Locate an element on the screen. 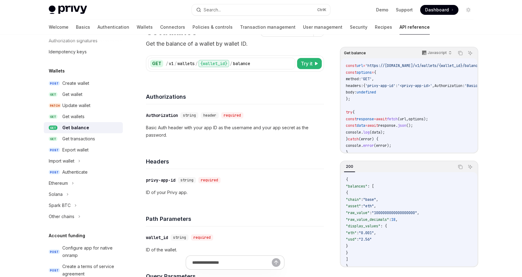 The width and height of the screenshot is (522, 277). div: wallets is located at coordinates (186, 64).